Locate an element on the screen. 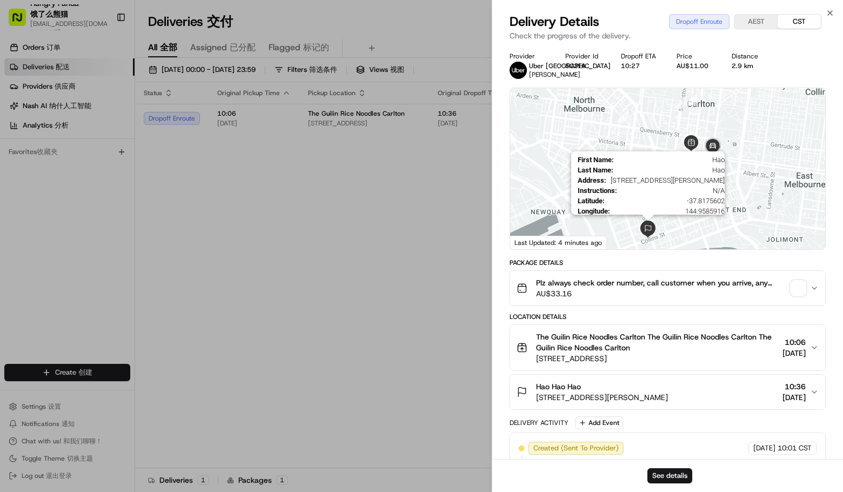  div: 5 is located at coordinates (687, 137).